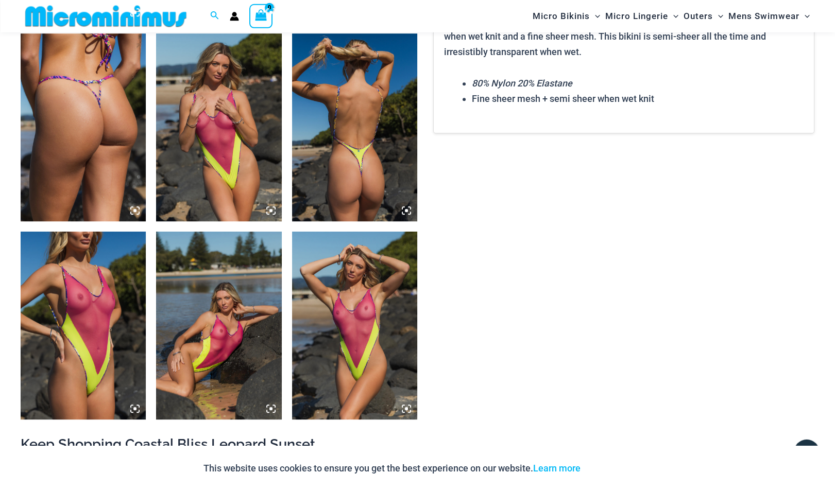 This screenshot has height=491, width=835. I want to click on span: Mens Swimwear, so click(763, 16).